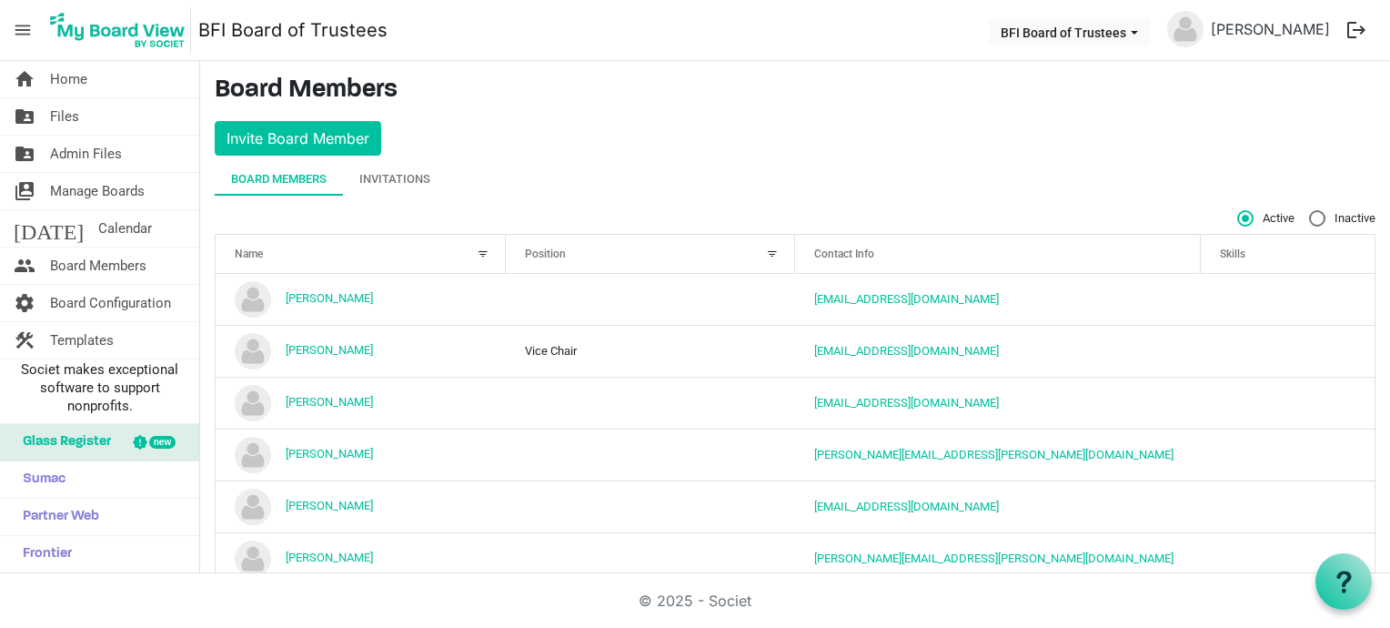 The image size is (1390, 628). I want to click on span: Templates, so click(82, 340).